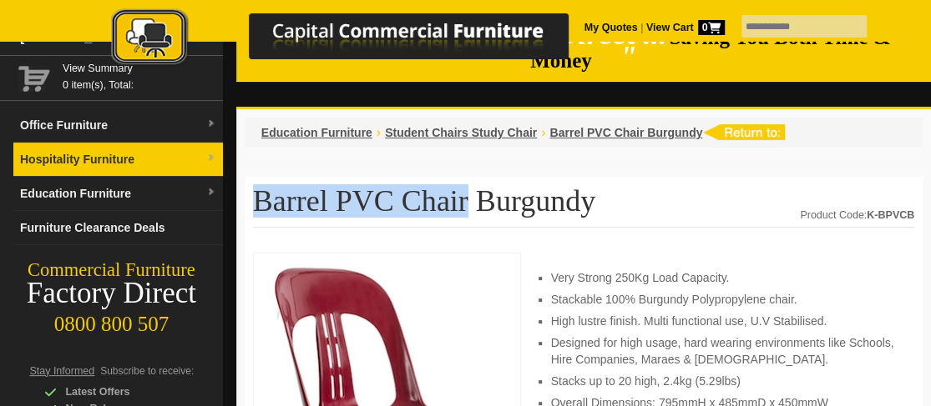  Describe the element at coordinates (724, 278) in the screenshot. I see `li: Very Strong 250Kg Load Capacity.` at that location.